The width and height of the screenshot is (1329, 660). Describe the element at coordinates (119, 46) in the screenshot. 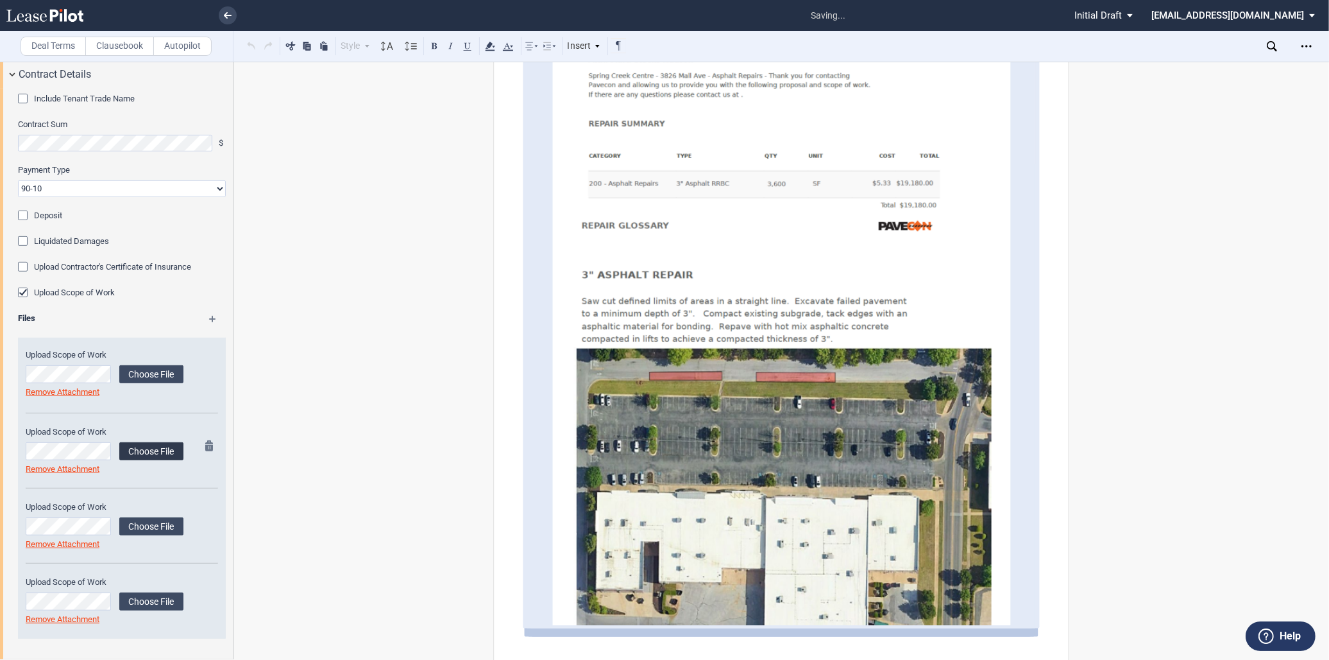

I see `label: Clausebook` at that location.